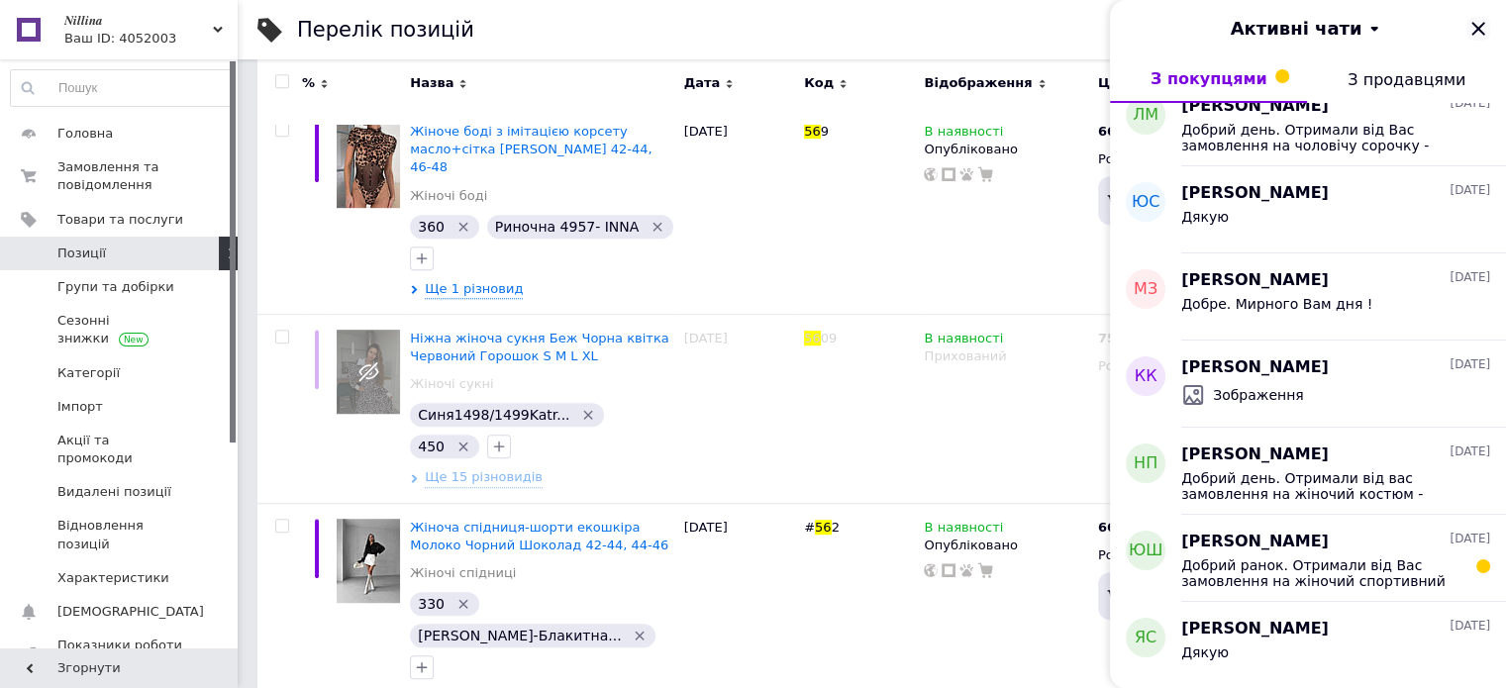 The width and height of the screenshot is (1506, 688). Describe the element at coordinates (120, 654) in the screenshot. I see `span: Показники роботи компанії` at that location.